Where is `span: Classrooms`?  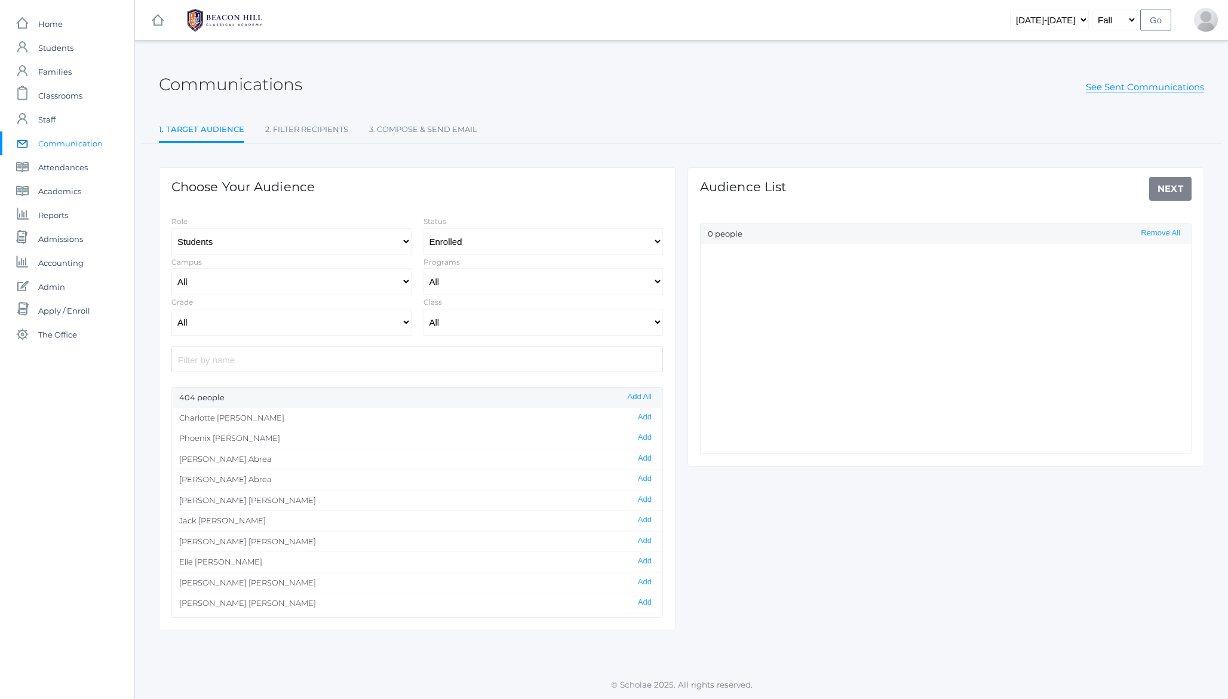
span: Classrooms is located at coordinates (60, 96).